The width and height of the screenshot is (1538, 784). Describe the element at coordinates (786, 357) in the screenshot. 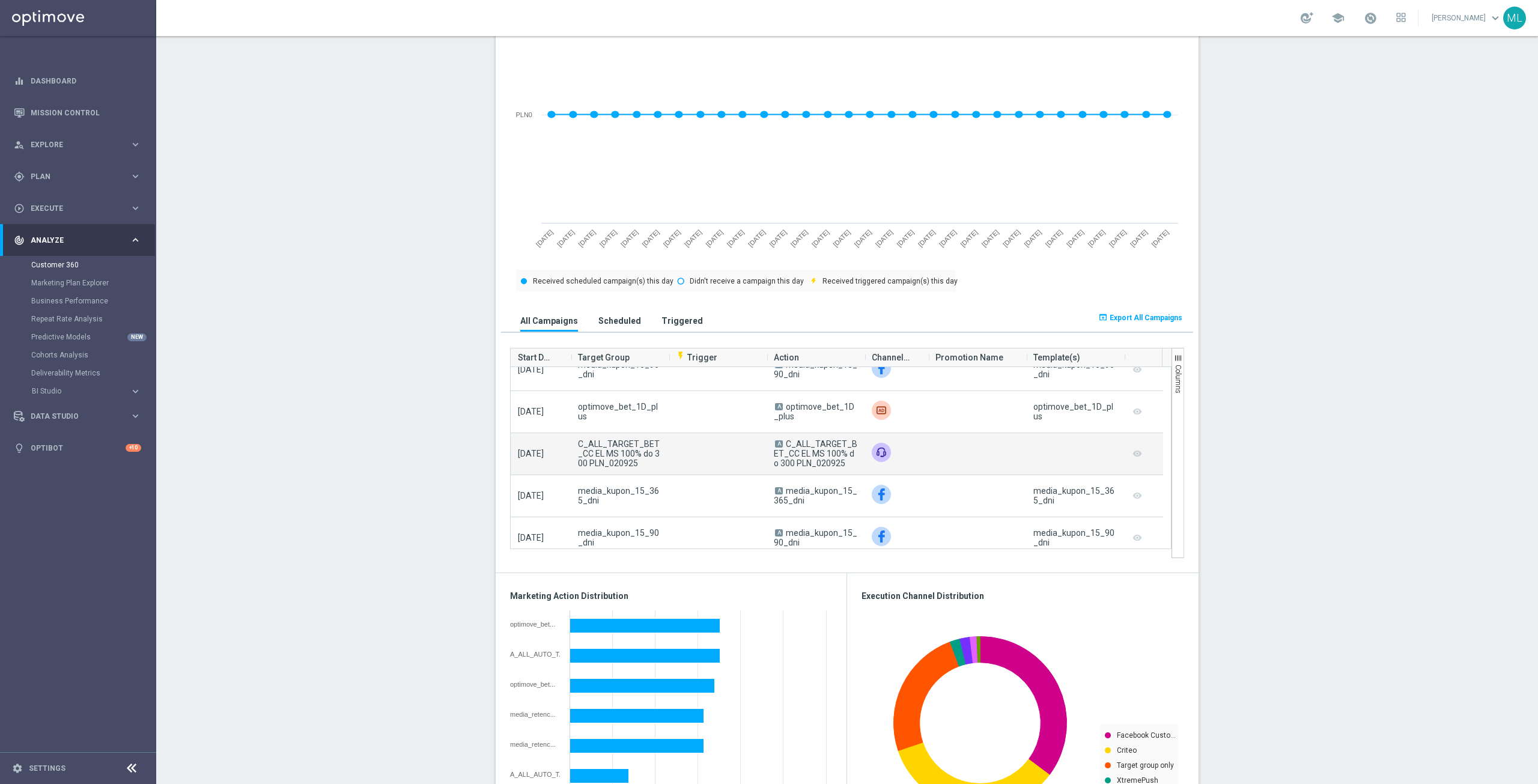

I see `span: Action` at that location.